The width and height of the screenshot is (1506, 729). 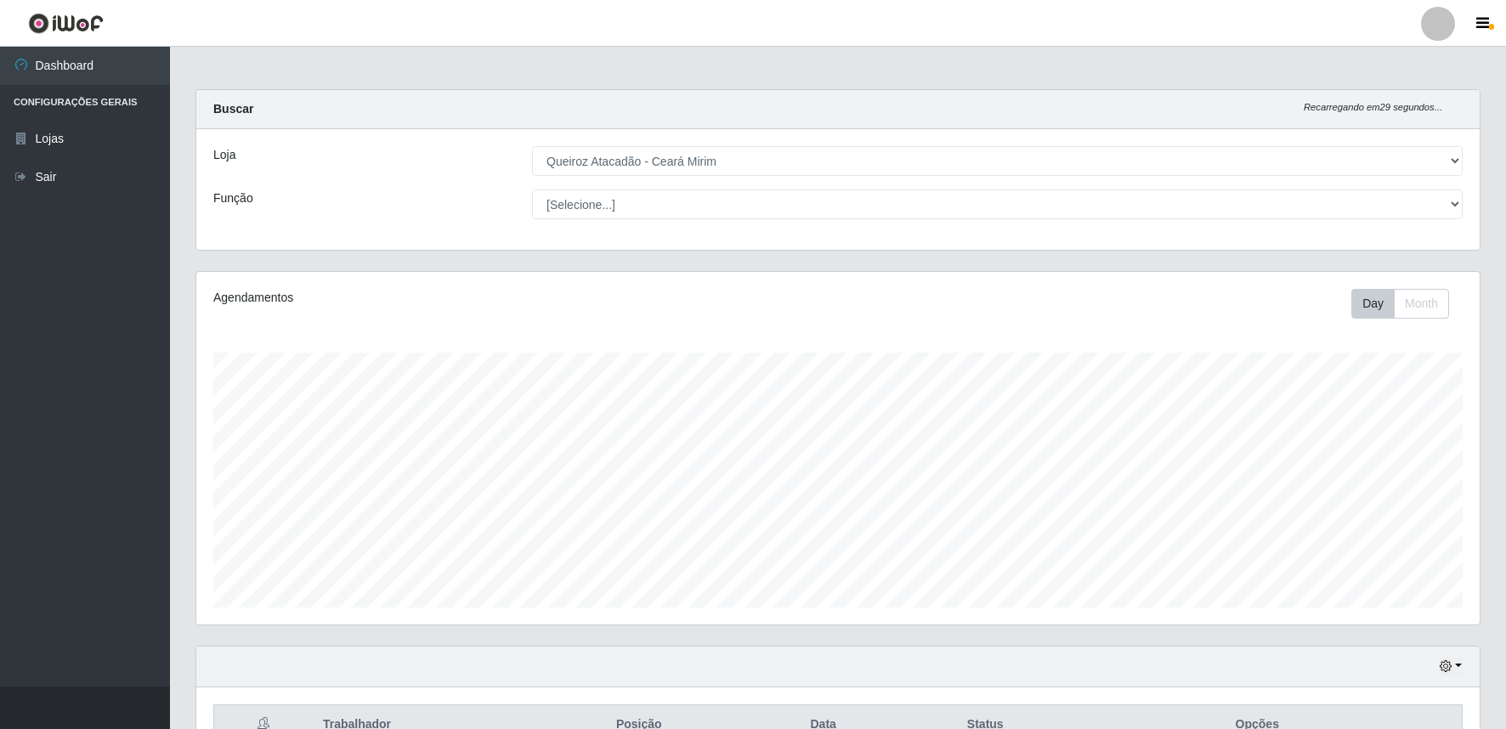 I want to click on label: Loja, so click(x=224, y=155).